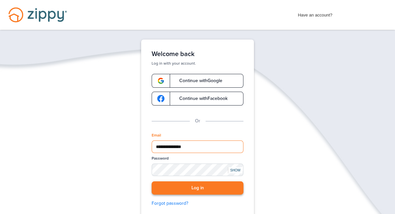  What do you see at coordinates (197, 203) in the screenshot?
I see `a: Forgot password?` at bounding box center [197, 203].